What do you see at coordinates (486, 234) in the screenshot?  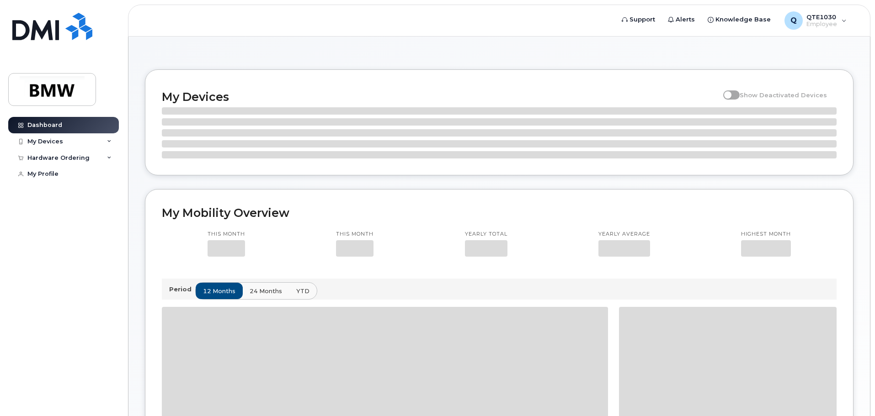 I see `p: Yearly total` at bounding box center [486, 234].